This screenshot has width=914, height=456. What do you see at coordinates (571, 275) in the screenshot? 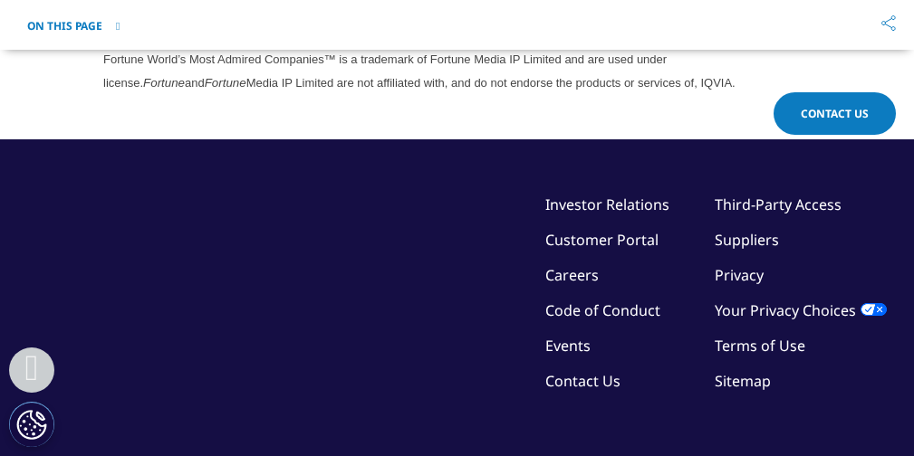
I see `a: Careers` at bounding box center [571, 275].